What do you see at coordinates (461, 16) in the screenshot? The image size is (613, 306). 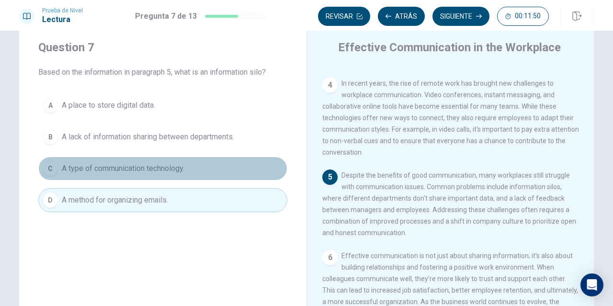 I see `button: Siguiente` at bounding box center [461, 16].